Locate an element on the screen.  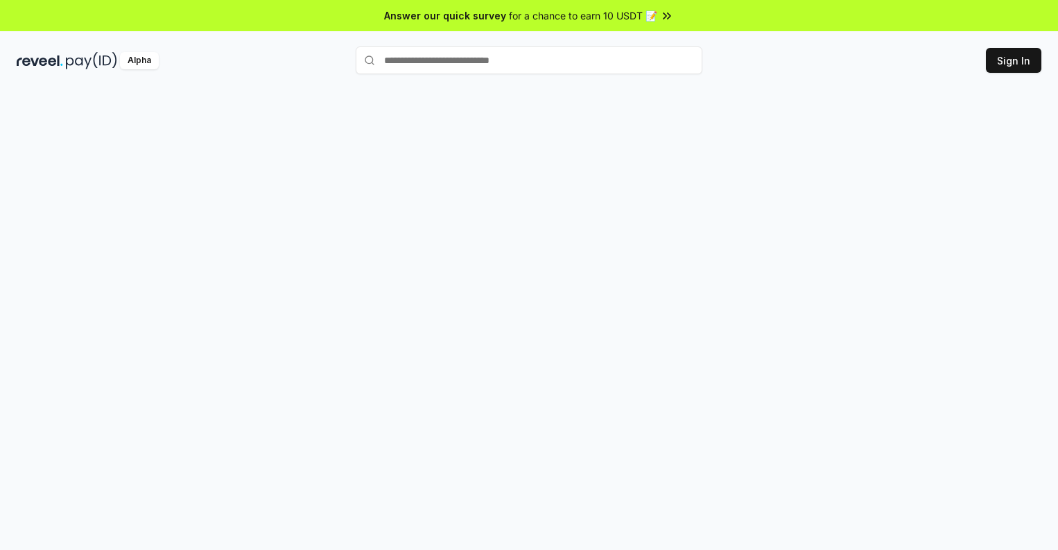
div: Alpha is located at coordinates (139, 60).